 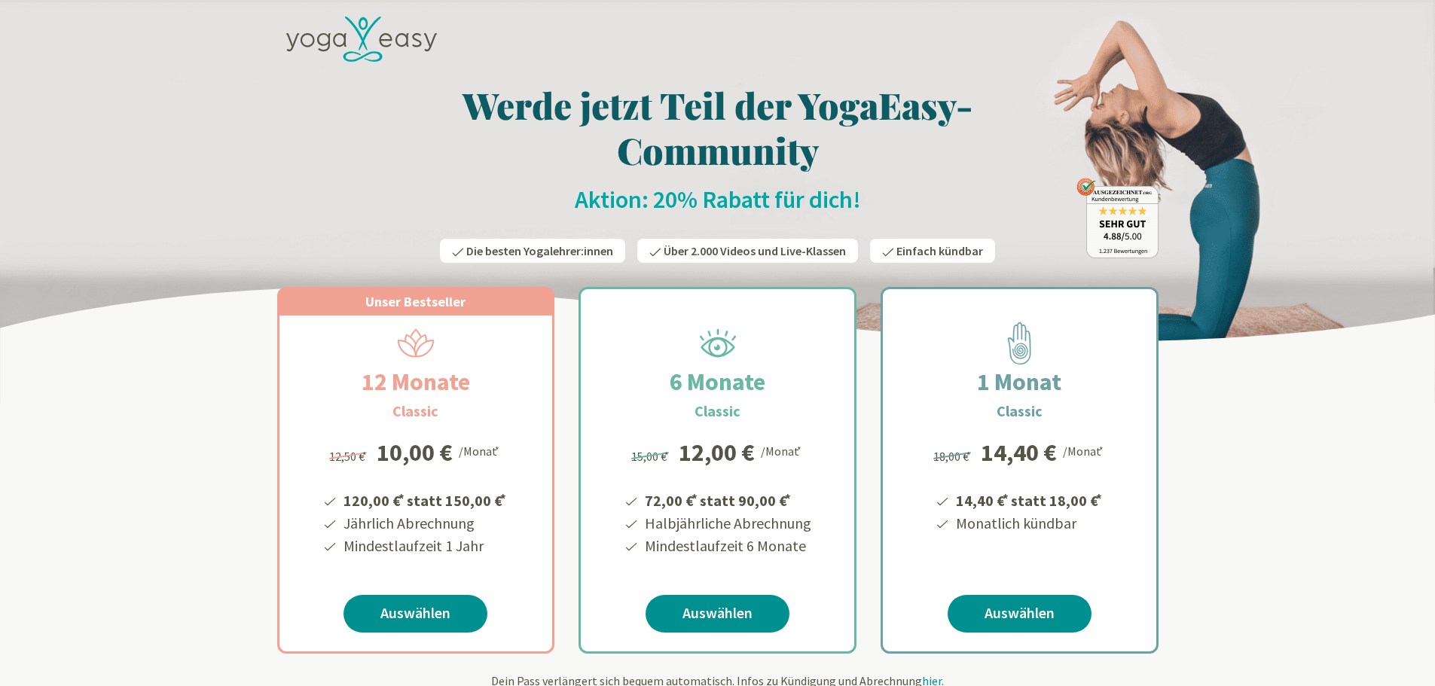 What do you see at coordinates (717, 382) in the screenshot?
I see `h2: 6 Monate` at bounding box center [717, 382].